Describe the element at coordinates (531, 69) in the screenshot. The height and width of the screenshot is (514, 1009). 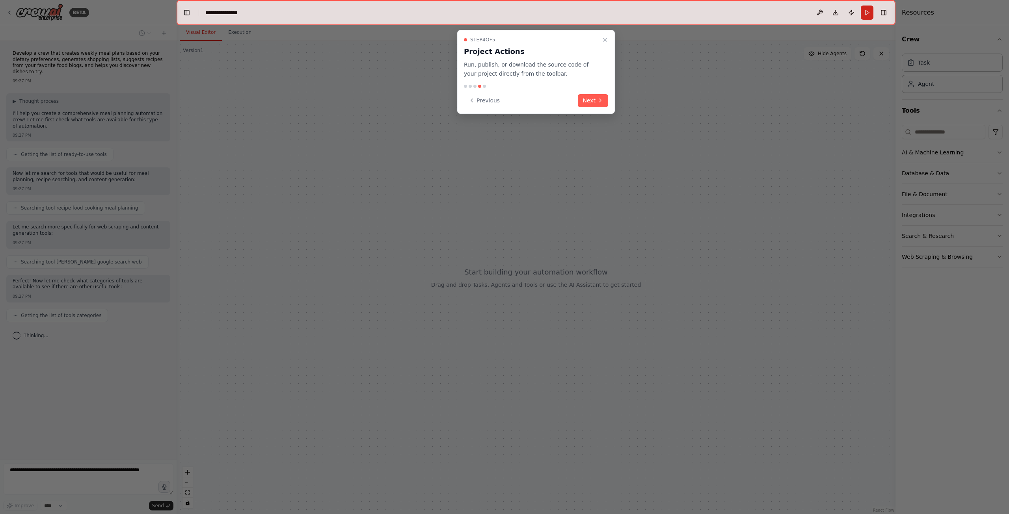
I see `p: Run, publish, or download the source code of your project directly from the toolbar.` at that location.